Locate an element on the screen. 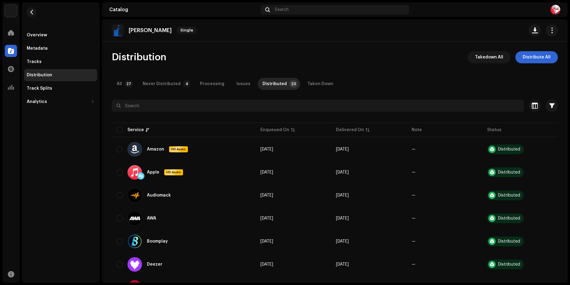 The width and height of the screenshot is (570, 285). img: b28fdde8-eb9e-4924-99d8-4621e6da392d is located at coordinates (555, 10).